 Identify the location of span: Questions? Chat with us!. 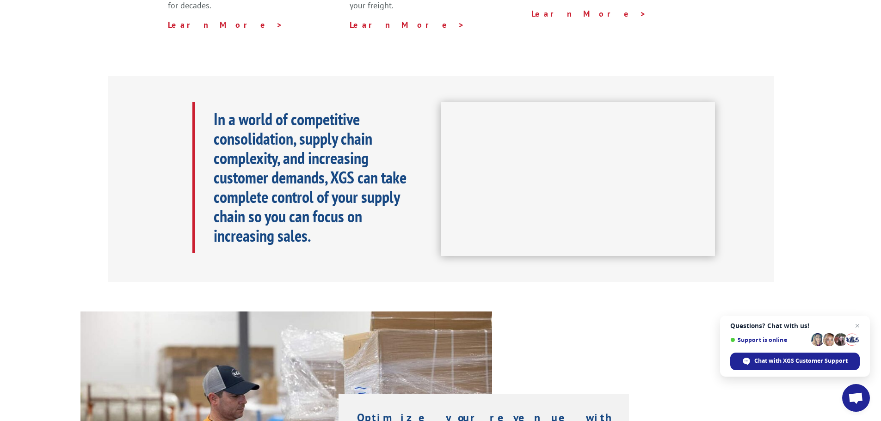
(795, 326).